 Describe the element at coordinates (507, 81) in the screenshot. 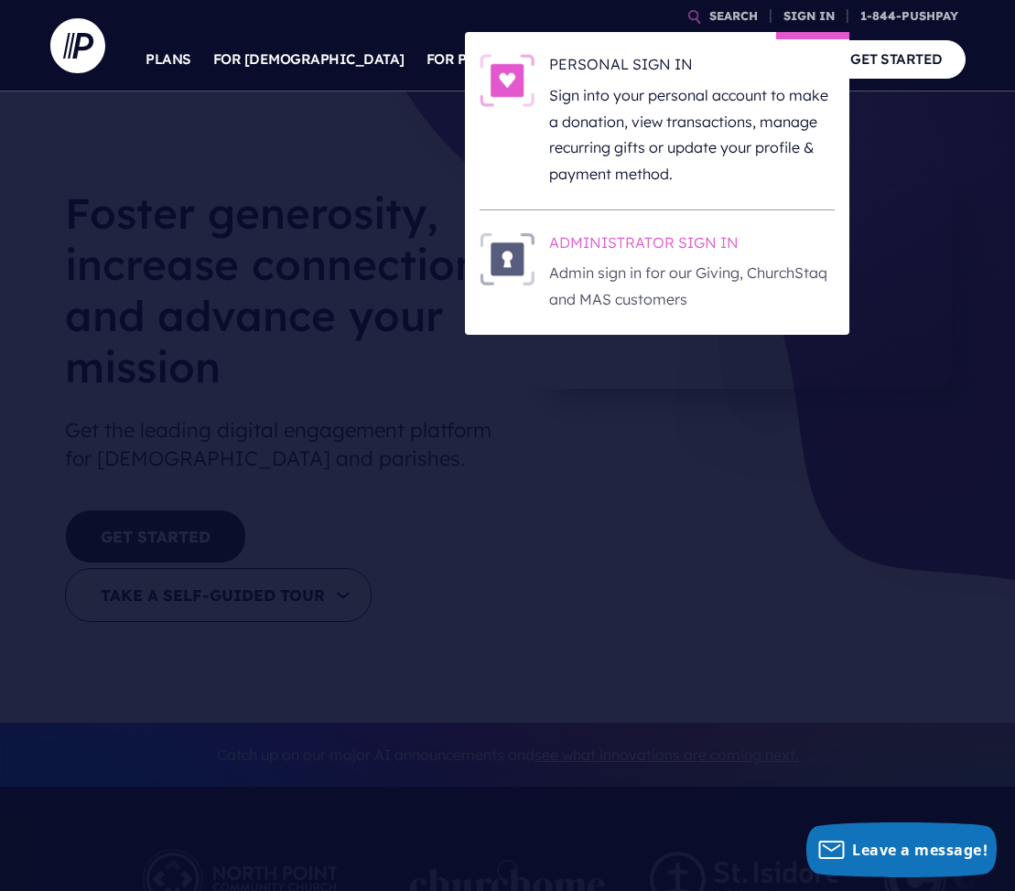

I see `img: PERSONAL SIGN IN - Illustration` at that location.